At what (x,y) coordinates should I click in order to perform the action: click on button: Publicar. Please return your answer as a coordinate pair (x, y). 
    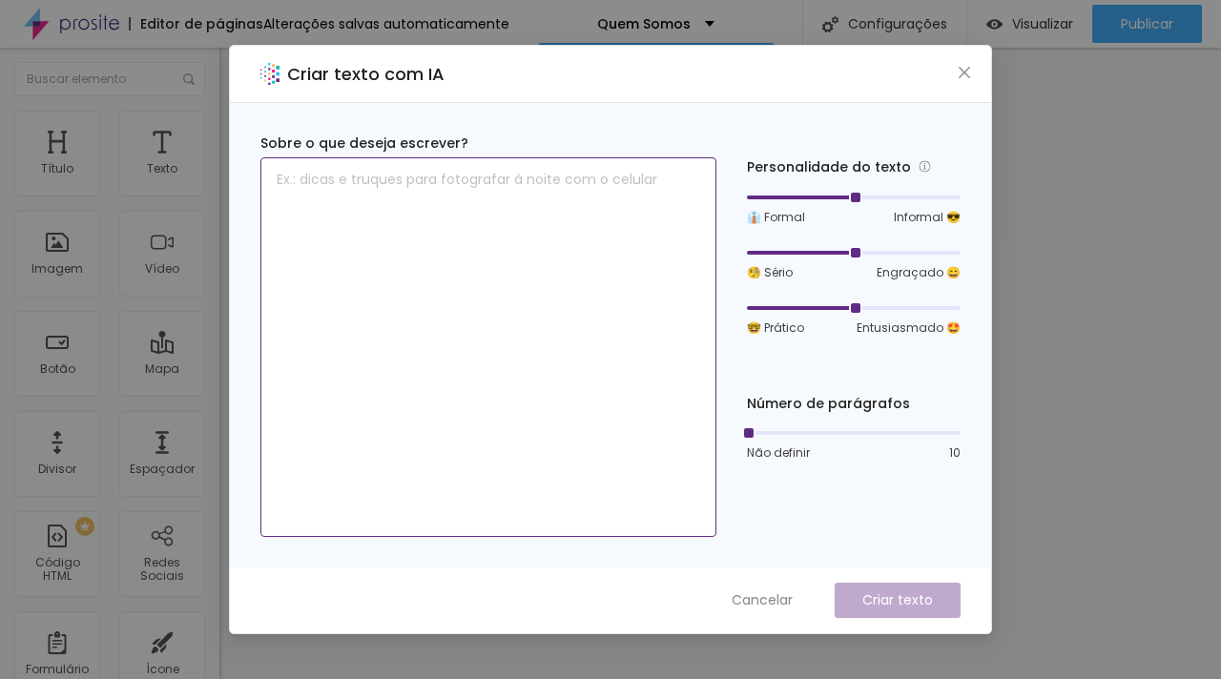
    Looking at the image, I should click on (1147, 24).